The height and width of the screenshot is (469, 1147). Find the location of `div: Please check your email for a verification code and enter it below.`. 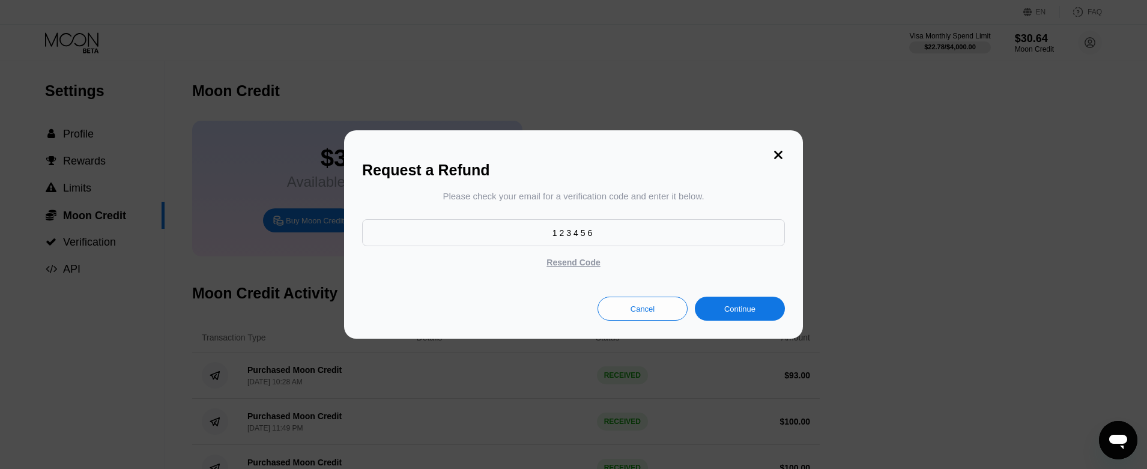

div: Please check your email for a verification code and enter it below. is located at coordinates (573, 196).